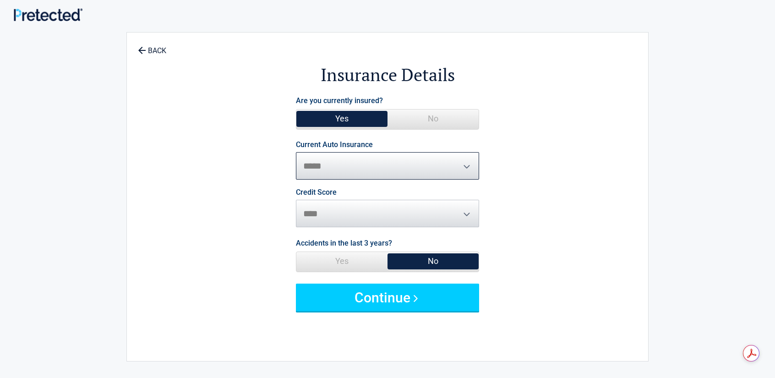 The height and width of the screenshot is (378, 775). What do you see at coordinates (334, 145) in the screenshot?
I see `label: Current Auto Insurance` at bounding box center [334, 145].